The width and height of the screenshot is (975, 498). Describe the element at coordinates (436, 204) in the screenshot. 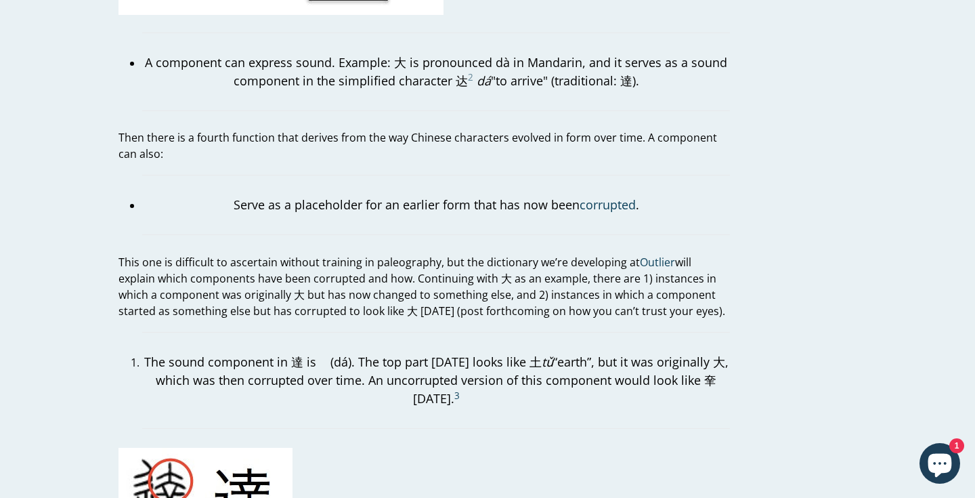

I see `p: Serve as a placeholder for an earlier form that has now been .` at that location.